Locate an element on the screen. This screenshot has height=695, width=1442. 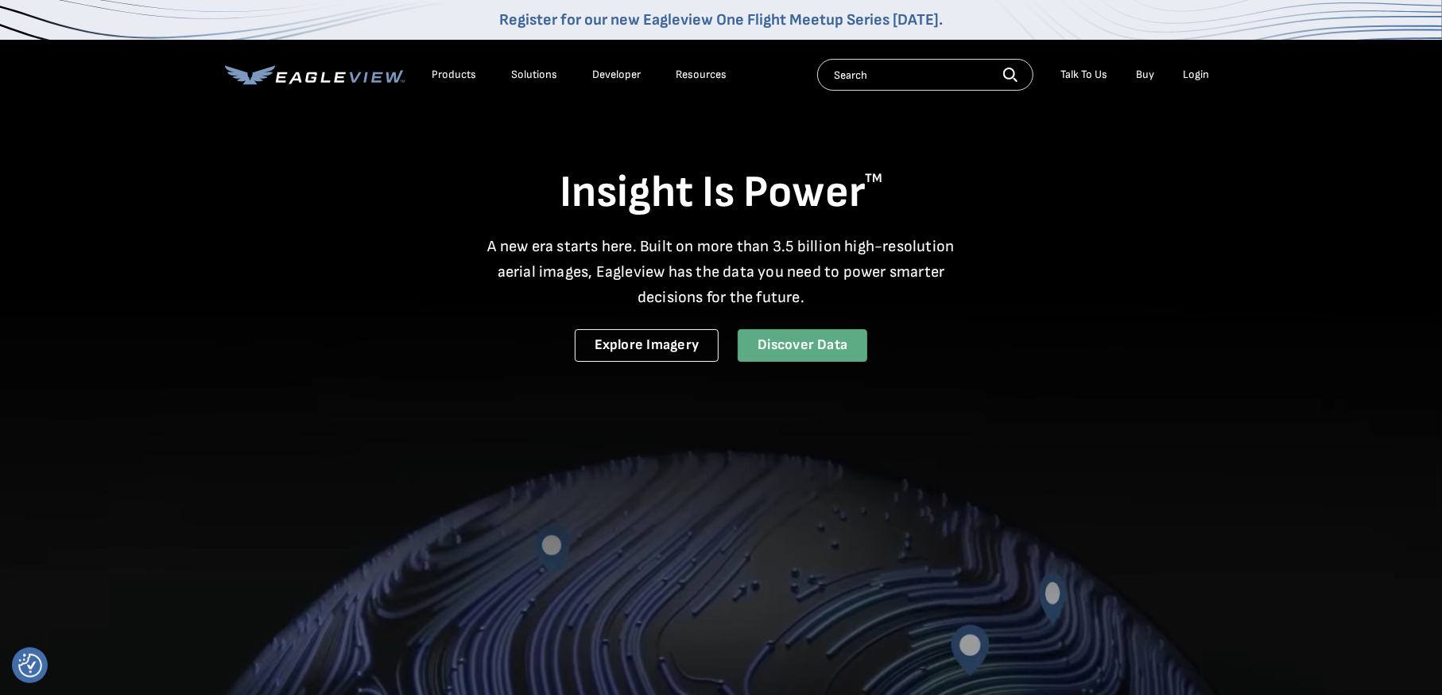
a: Buy is located at coordinates (1144, 75).